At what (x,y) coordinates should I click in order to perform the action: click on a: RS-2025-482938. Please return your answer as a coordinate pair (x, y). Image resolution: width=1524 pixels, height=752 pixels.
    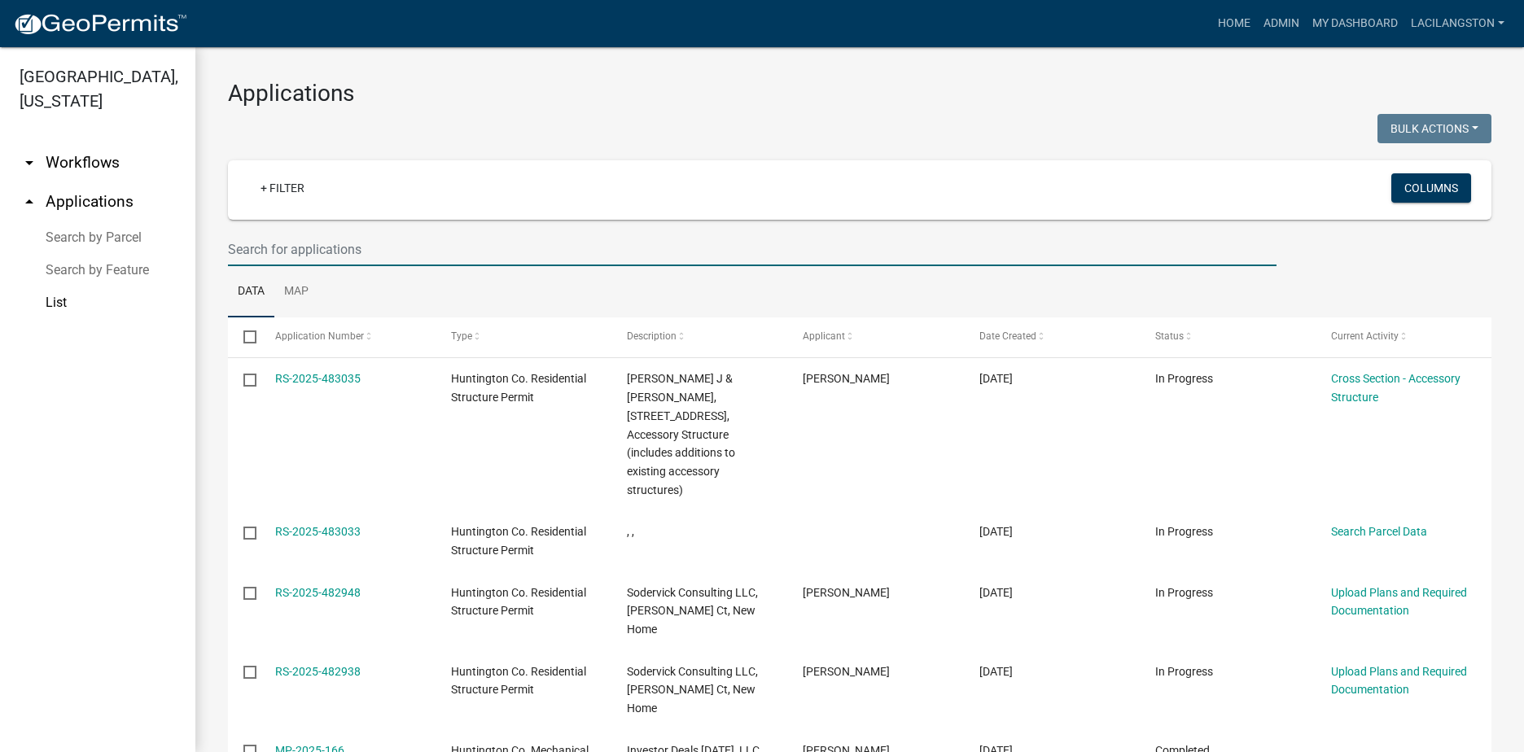
    Looking at the image, I should click on (317, 671).